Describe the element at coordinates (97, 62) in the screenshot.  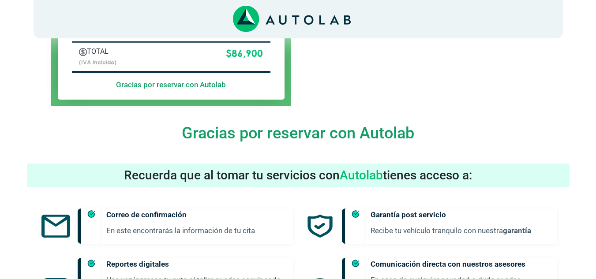
I see `small: (IVA incluido)` at that location.